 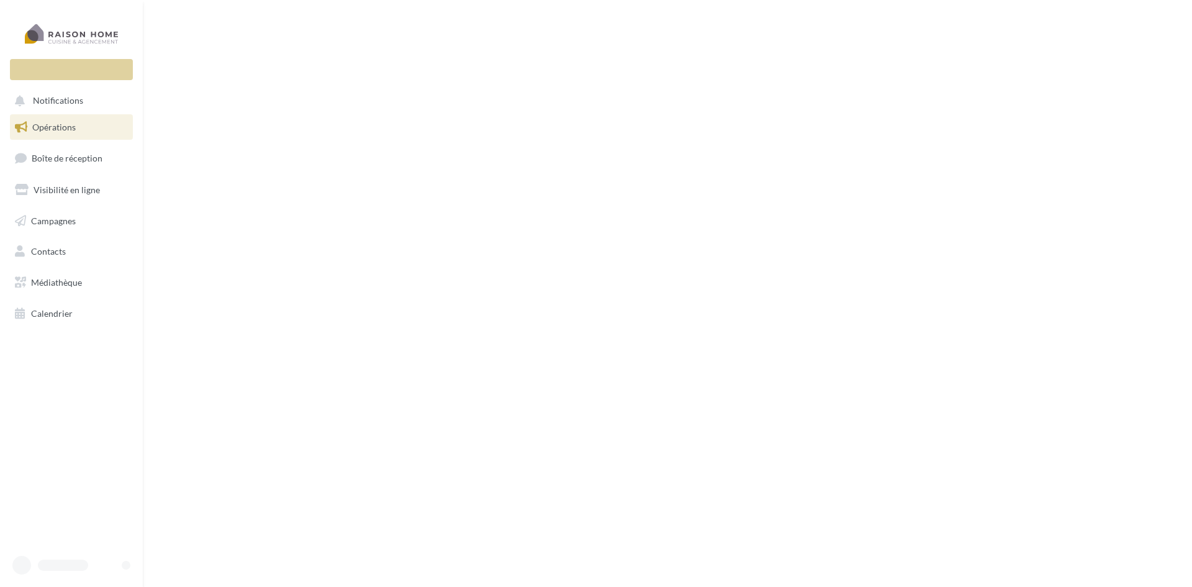 What do you see at coordinates (71, 314) in the screenshot?
I see `a: Calendrier` at bounding box center [71, 314].